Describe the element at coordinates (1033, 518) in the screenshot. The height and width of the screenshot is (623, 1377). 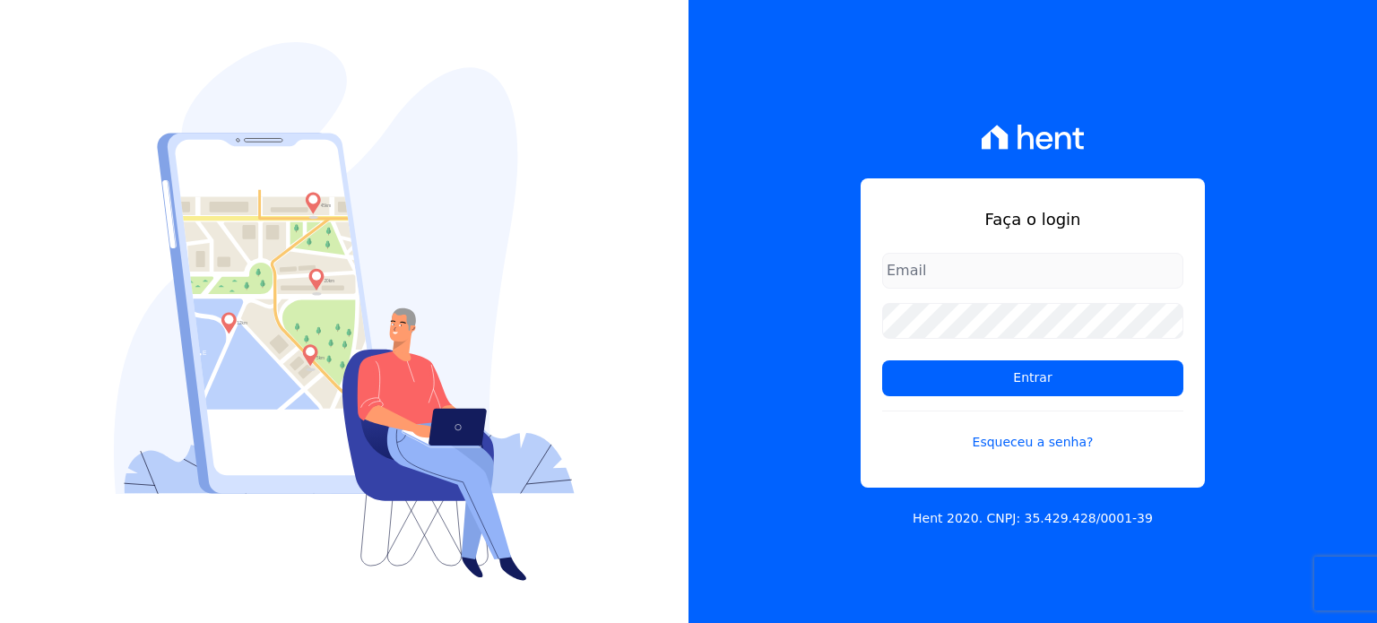
I see `p: Hent 2020. CNPJ: 35.429.428/0001-39` at that location.